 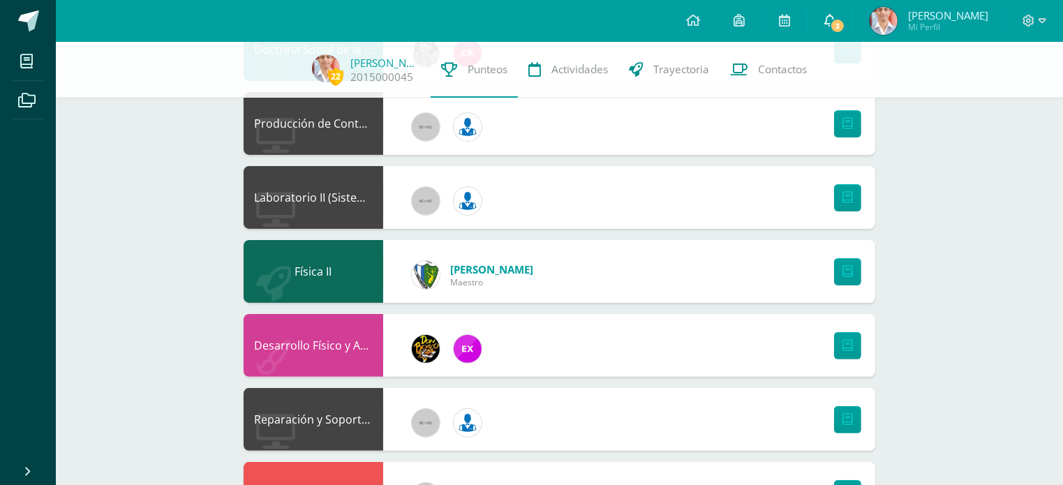 I want to click on img: d7d6d148f6dec277cbaab50fee73caa7.png, so click(x=426, y=275).